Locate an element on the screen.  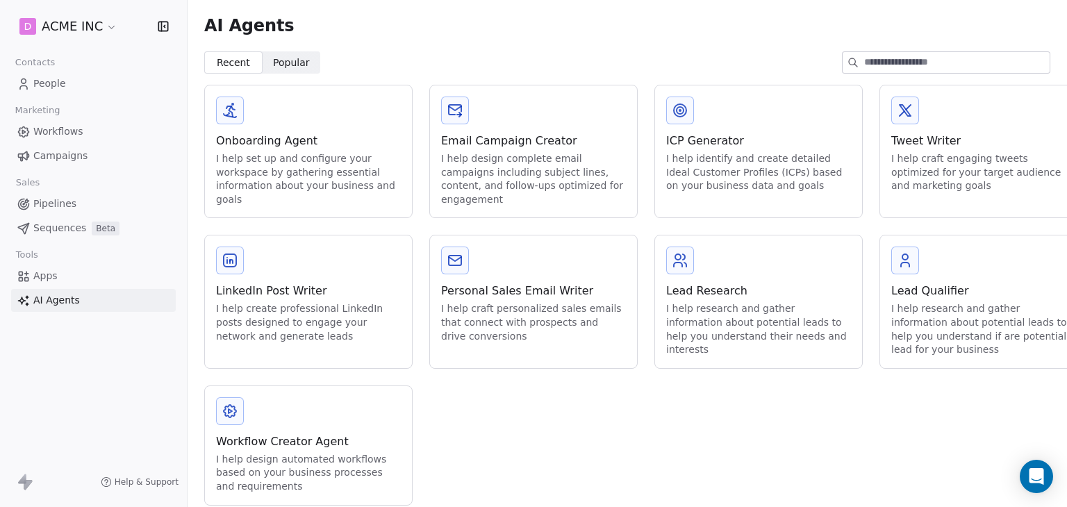
div: Personal Sales Email Writer is located at coordinates (533, 291).